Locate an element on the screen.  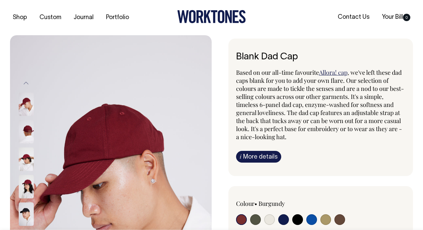
h6: Blank Dad Cap is located at coordinates (321, 57).